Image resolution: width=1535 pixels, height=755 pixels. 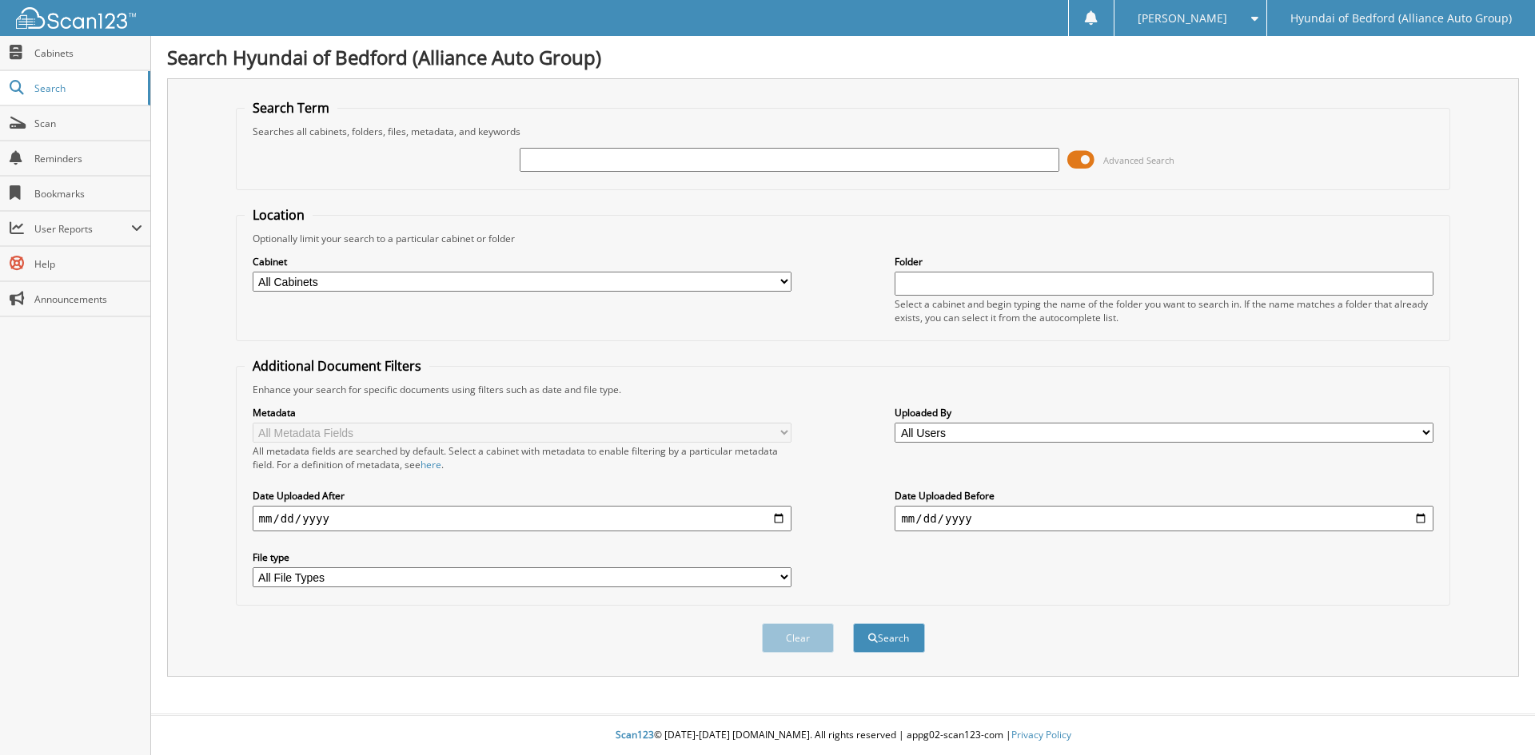 What do you see at coordinates (87, 88) in the screenshot?
I see `span: Search` at bounding box center [87, 88].